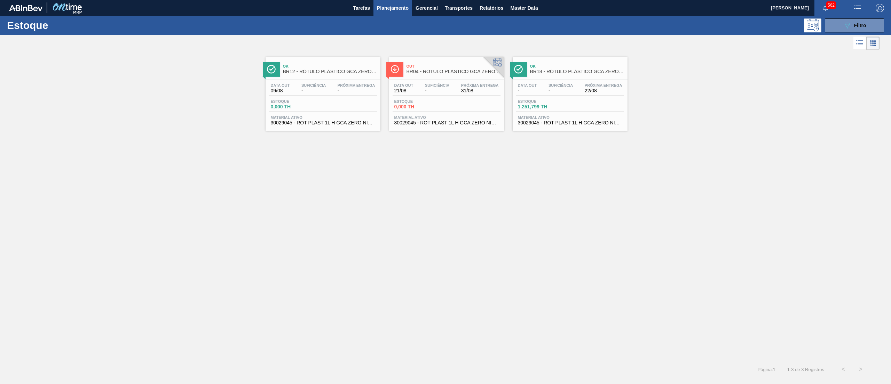 This screenshot has height=384, width=891. What do you see at coordinates (542, 107) in the screenshot?
I see `span: 1.251,799 TH` at bounding box center [542, 107].